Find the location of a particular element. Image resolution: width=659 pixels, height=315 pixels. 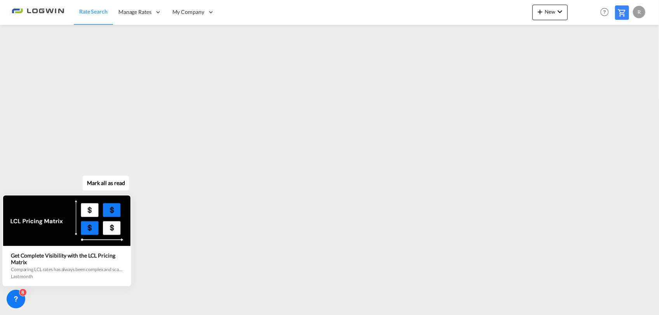

span: Rate Search is located at coordinates (93, 11).